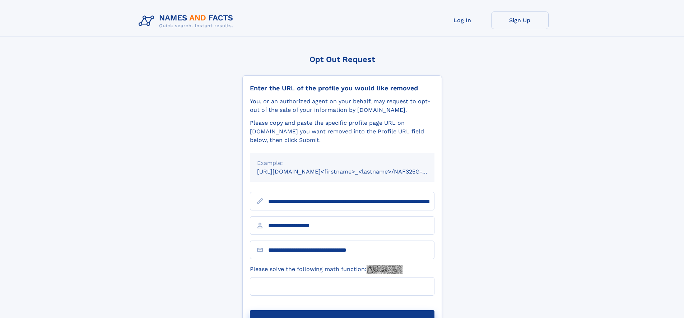 Image resolution: width=684 pixels, height=318 pixels. Describe the element at coordinates (326, 270) in the screenshot. I see `label: Please solve the following math function:` at that location.